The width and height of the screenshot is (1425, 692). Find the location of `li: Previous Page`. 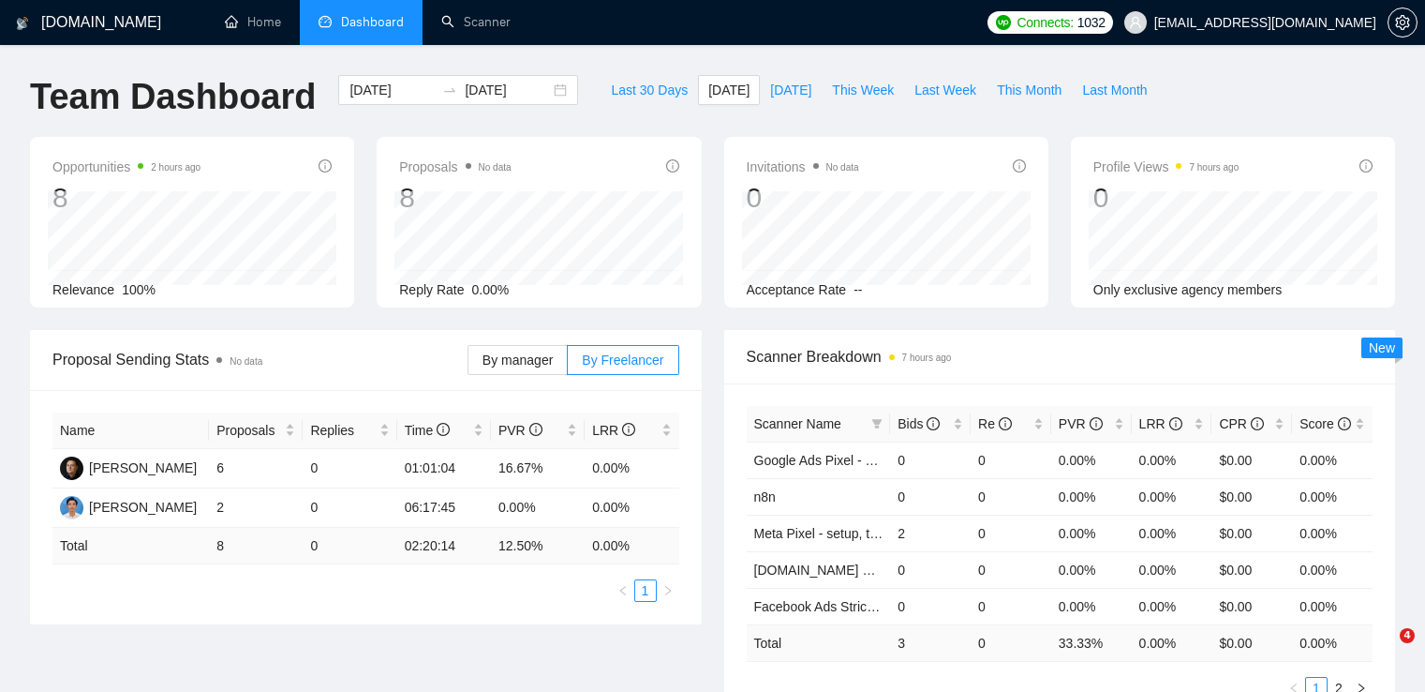

li: Previous Page is located at coordinates (623, 590).